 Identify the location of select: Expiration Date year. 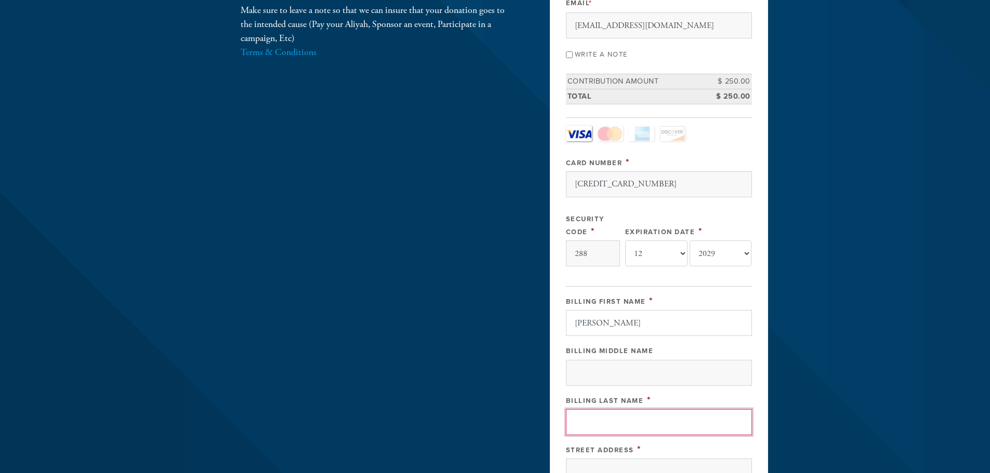
(721, 254).